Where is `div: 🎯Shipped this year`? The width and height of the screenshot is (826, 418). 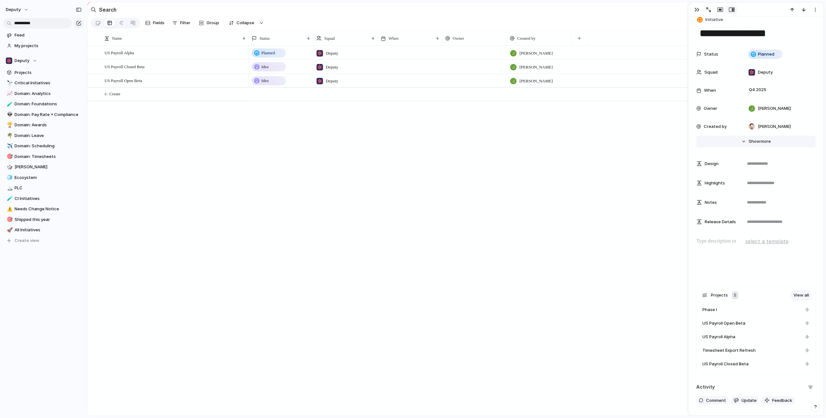 div: 🎯Shipped this year is located at coordinates (44, 219).